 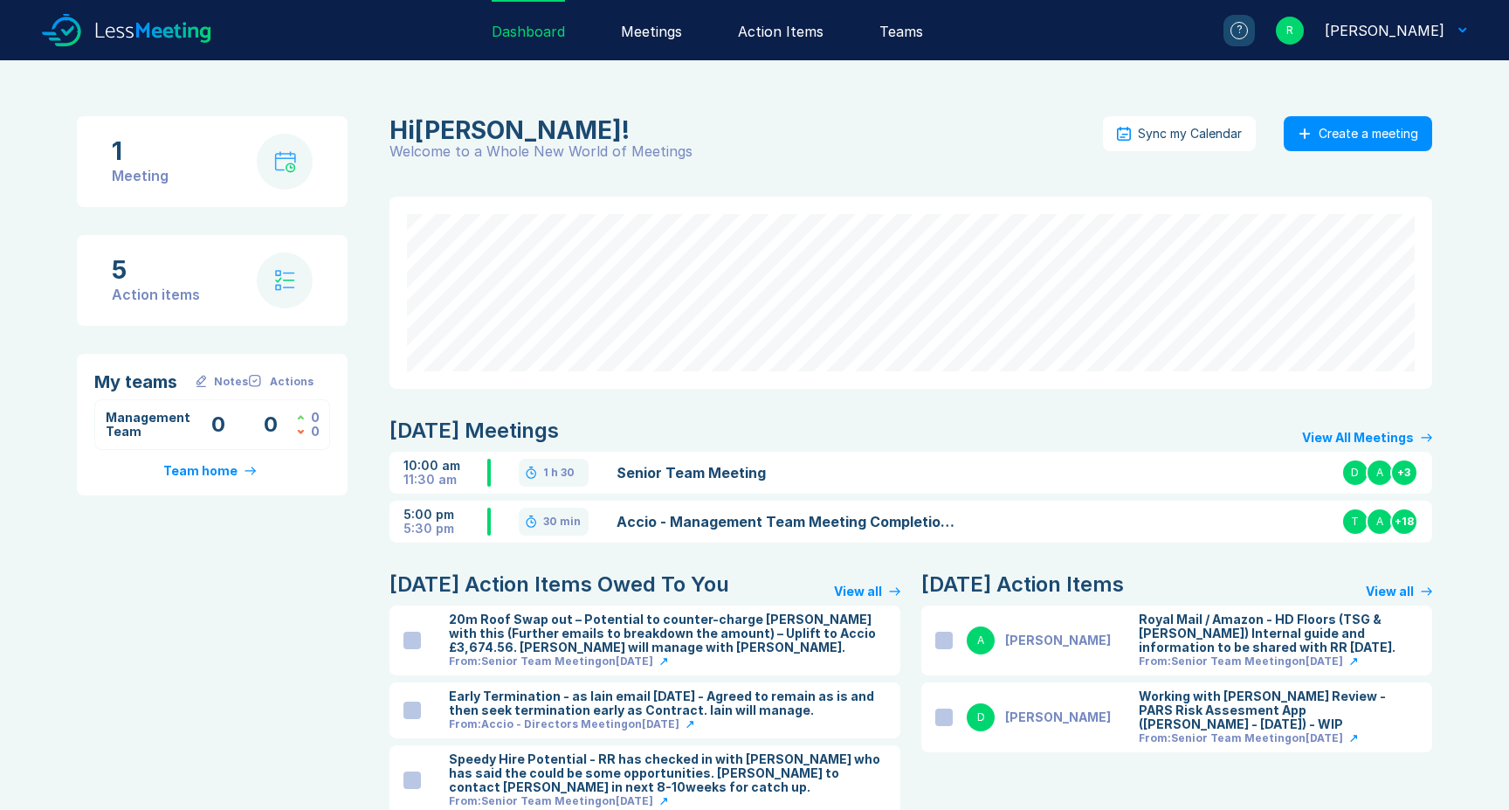 What do you see at coordinates (785, 521) in the screenshot?
I see `a: Accio - Management Team Meeting Completion of Meeting minute` at bounding box center [785, 521].